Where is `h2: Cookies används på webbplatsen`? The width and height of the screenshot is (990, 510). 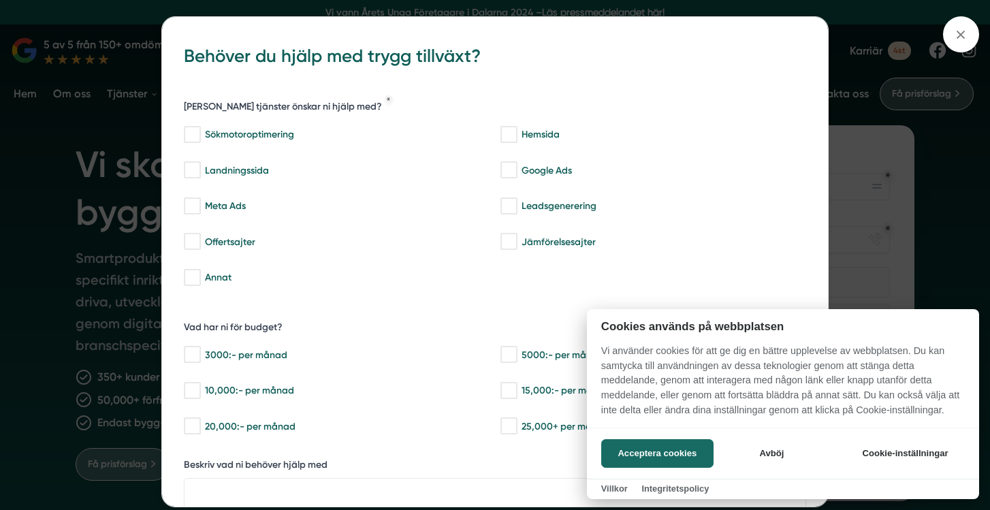 h2: Cookies används på webbplatsen is located at coordinates (783, 326).